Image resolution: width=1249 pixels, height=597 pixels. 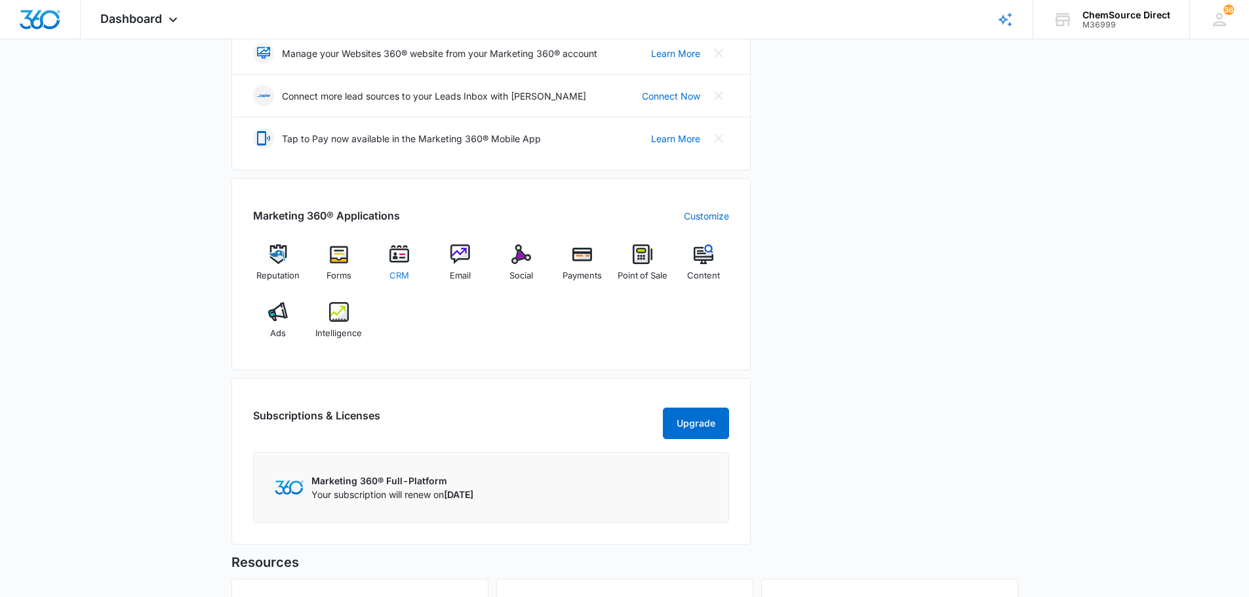 I want to click on span: Point of Sale, so click(x=643, y=276).